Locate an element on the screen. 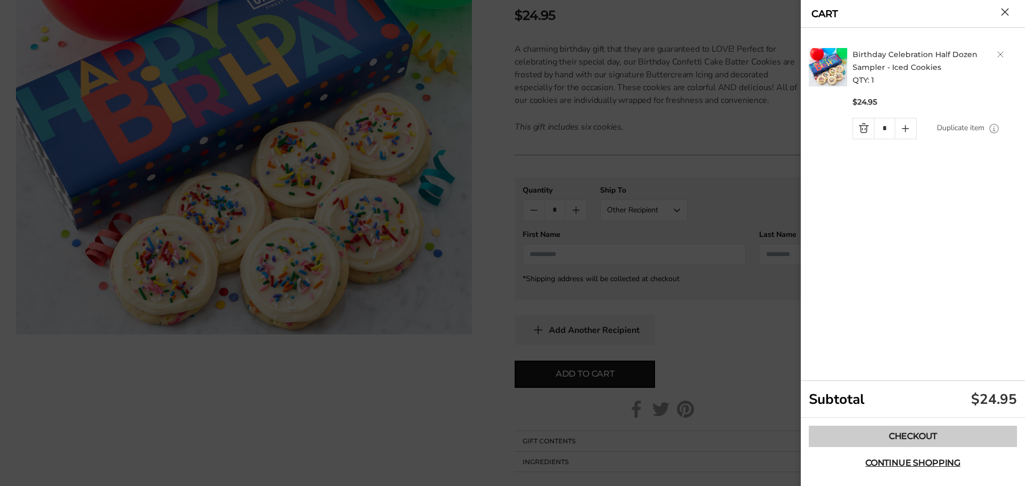 Image resolution: width=1025 pixels, height=486 pixels. div: Subtotal is located at coordinates (913, 399).